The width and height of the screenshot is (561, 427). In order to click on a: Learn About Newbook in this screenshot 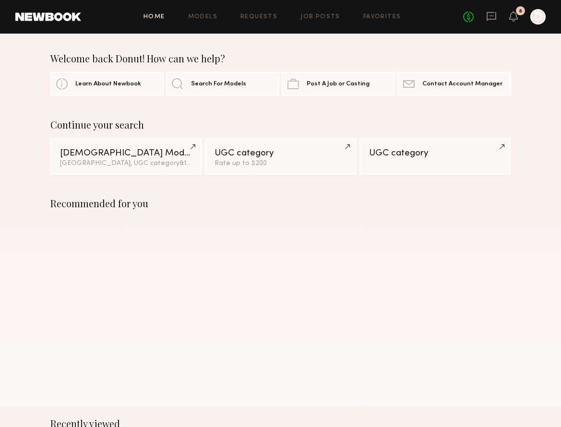, I will do `click(107, 84)`.